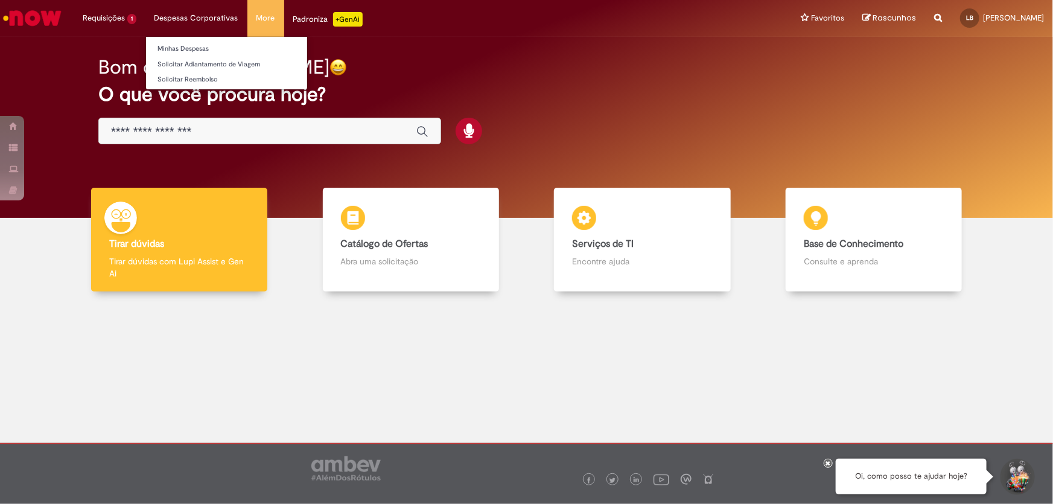  Describe the element at coordinates (636, 480) in the screenshot. I see `img: logo_footer_linkedin.png` at that location.